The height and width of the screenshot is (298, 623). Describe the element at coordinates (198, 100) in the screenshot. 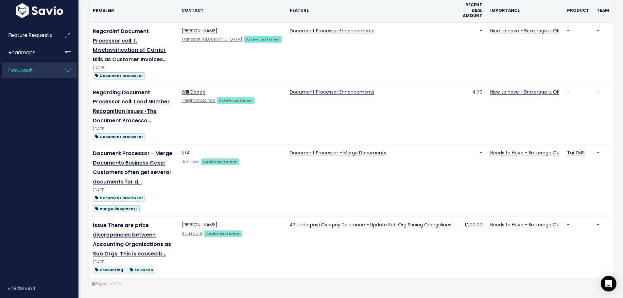

I see `a: Freight Watchers` at that location.